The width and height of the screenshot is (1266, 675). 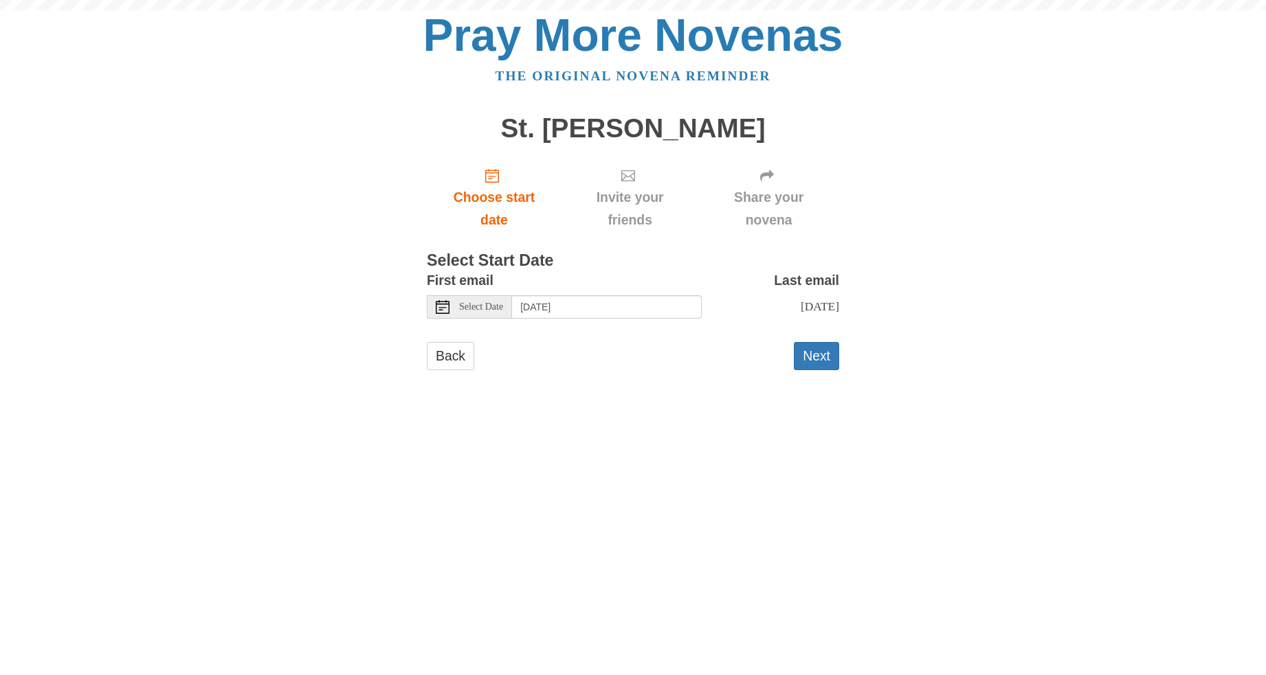 What do you see at coordinates (450, 356) in the screenshot?
I see `a: Back` at bounding box center [450, 356].